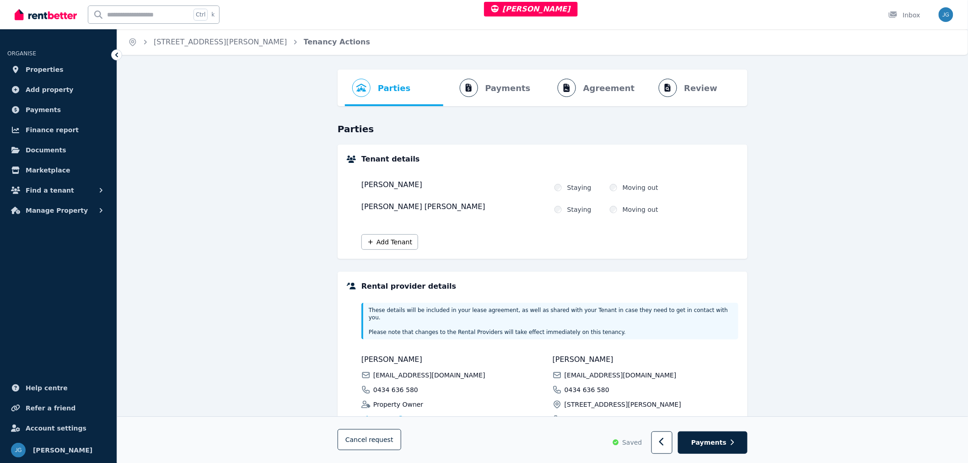 The width and height of the screenshot is (968, 463). Describe the element at coordinates (58, 428) in the screenshot. I see `a: Account settings` at that location.